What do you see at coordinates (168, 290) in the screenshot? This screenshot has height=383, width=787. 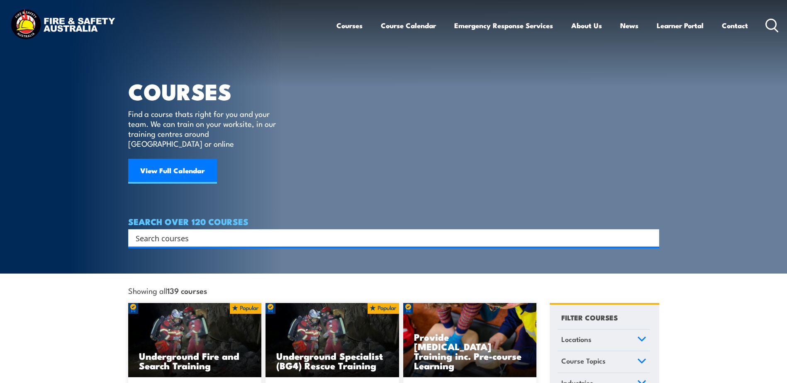 I see `span: Showing all` at bounding box center [168, 290].